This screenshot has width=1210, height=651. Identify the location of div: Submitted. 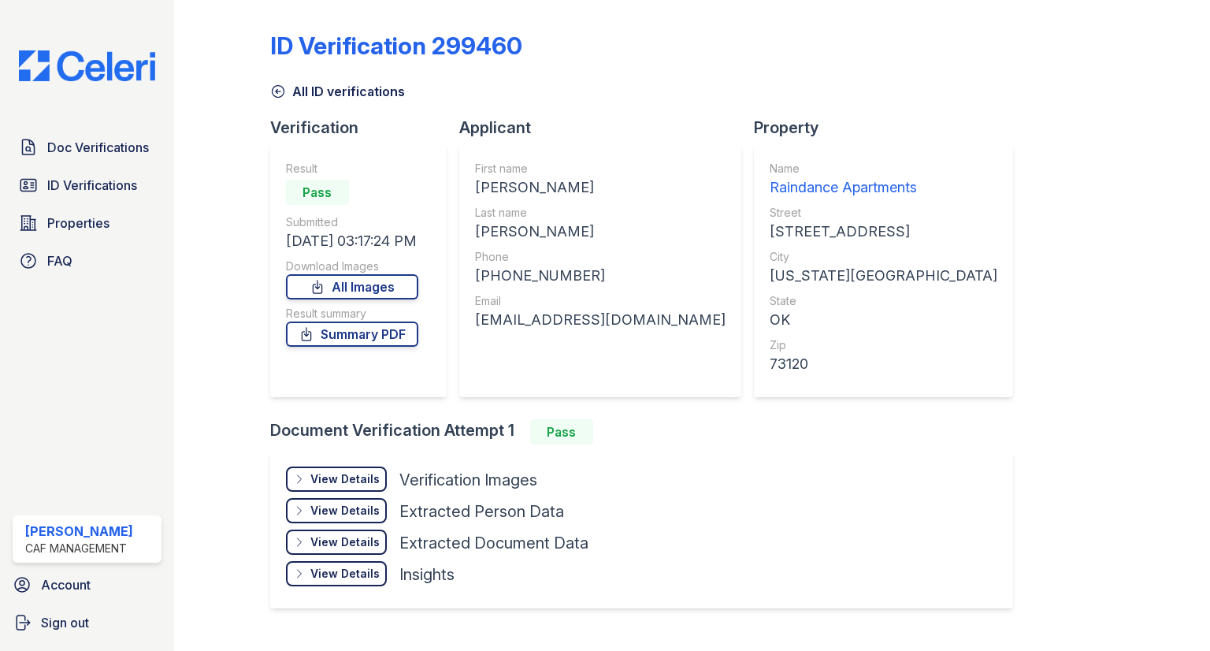
(352, 222).